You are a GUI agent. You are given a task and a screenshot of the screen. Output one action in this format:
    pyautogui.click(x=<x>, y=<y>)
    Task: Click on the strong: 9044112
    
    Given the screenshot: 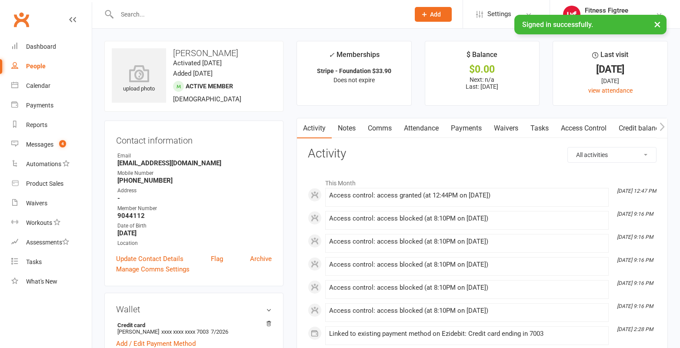 What is the action you would take?
    pyautogui.click(x=194, y=216)
    